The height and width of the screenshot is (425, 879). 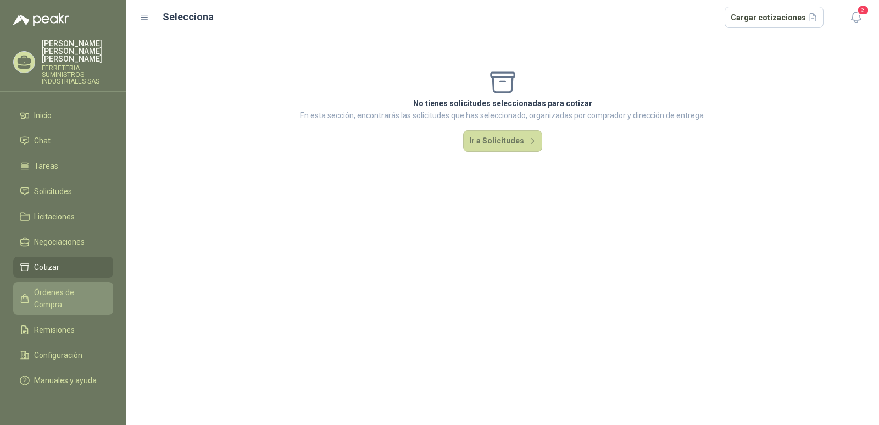 What do you see at coordinates (47, 267) in the screenshot?
I see `span: Cotizar` at bounding box center [47, 267].